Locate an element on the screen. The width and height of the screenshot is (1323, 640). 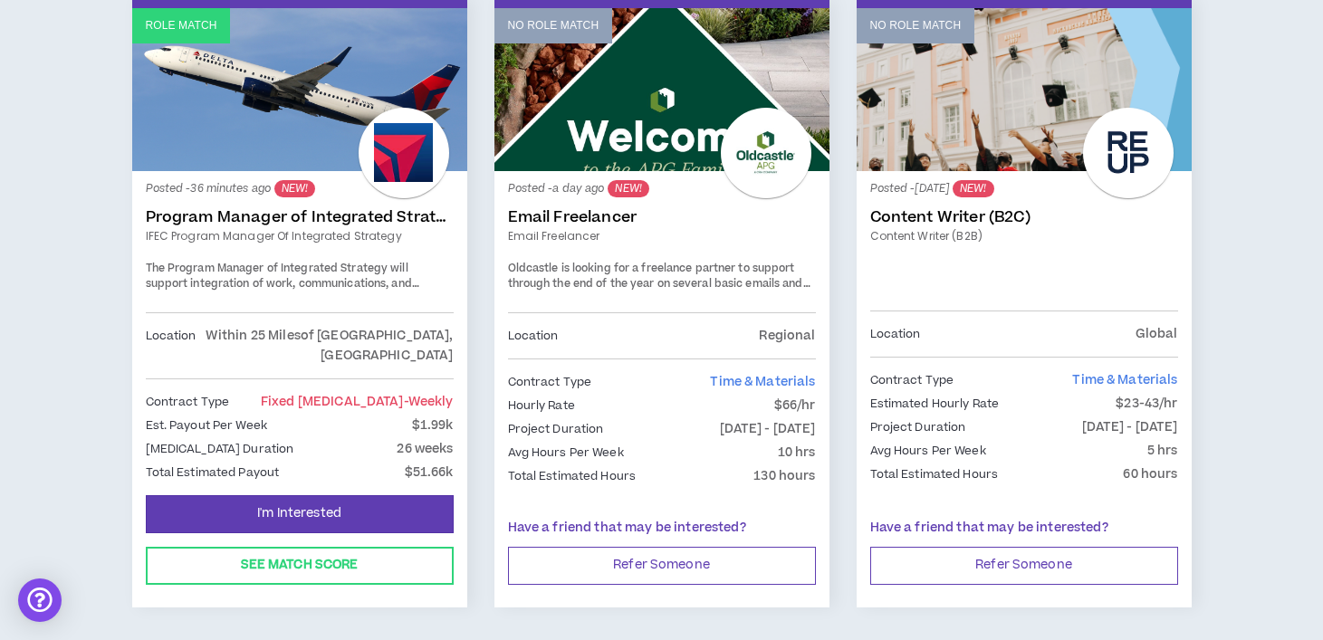
p: Global is located at coordinates (1157, 334).